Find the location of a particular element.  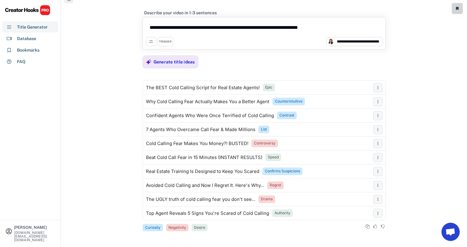

div: Authority is located at coordinates (282, 213).